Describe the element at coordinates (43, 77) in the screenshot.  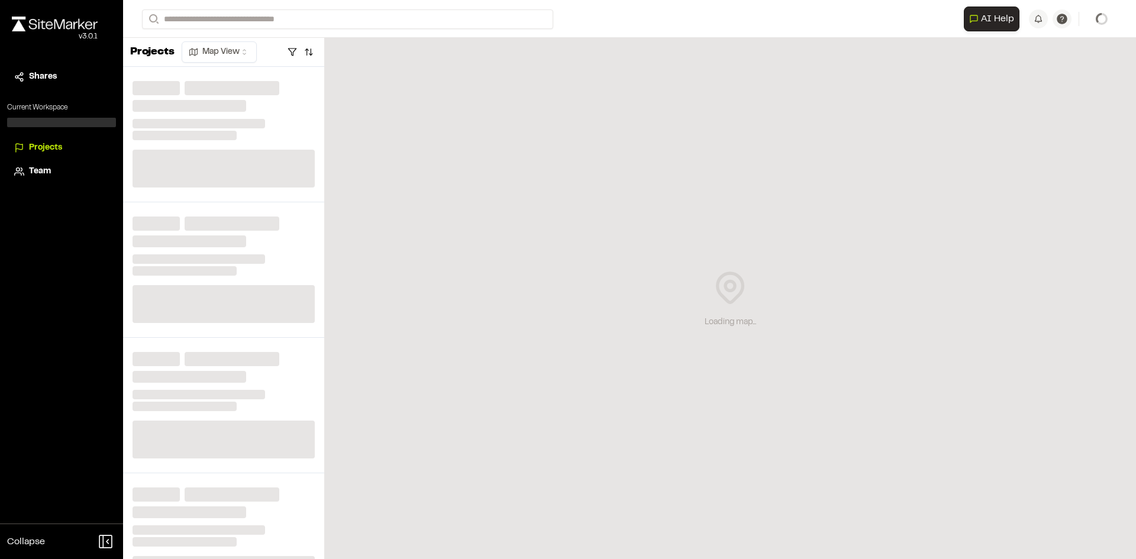
I see `span: Shares` at that location.